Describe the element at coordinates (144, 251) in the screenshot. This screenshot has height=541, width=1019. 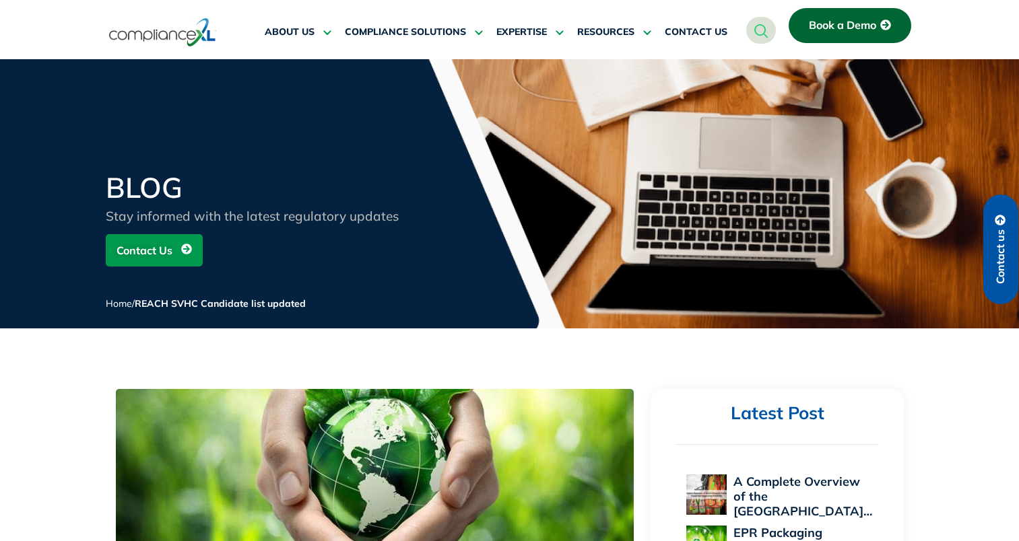
I see `span: Contact Us` at that location.